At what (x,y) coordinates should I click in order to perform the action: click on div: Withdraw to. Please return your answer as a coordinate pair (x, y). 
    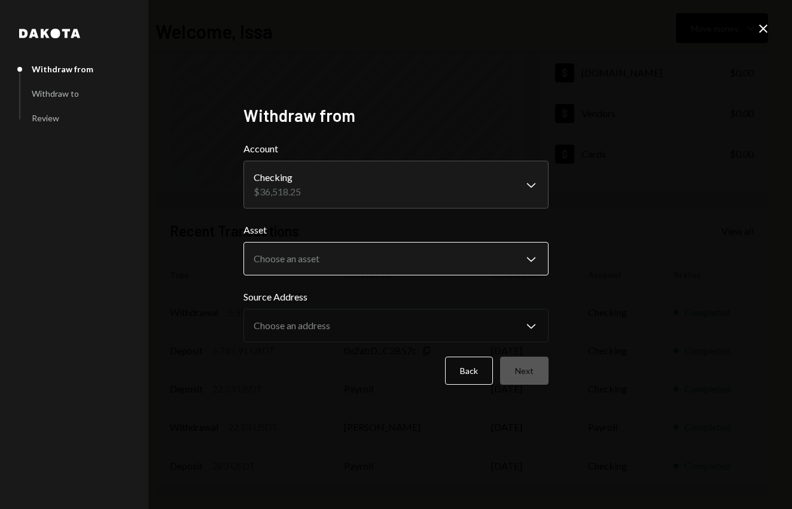
    Looking at the image, I should click on (55, 93).